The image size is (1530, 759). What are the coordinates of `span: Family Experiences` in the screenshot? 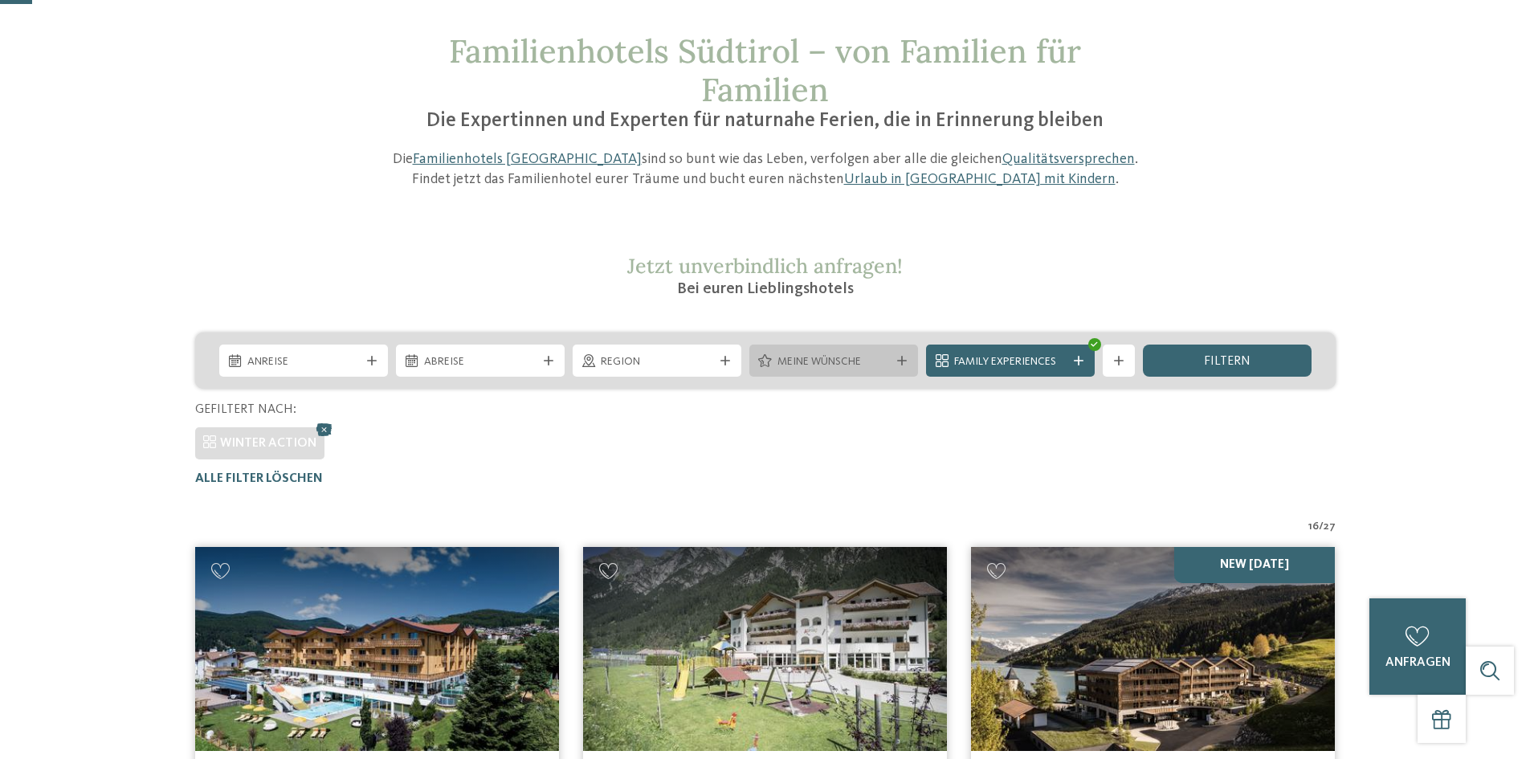 It's located at (1010, 362).